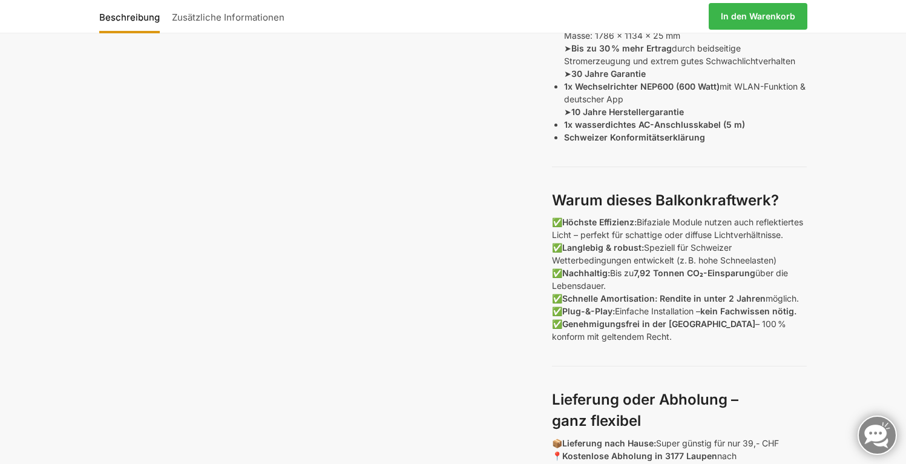  I want to click on strong: Schnelle Amortisation:, so click(609, 298).